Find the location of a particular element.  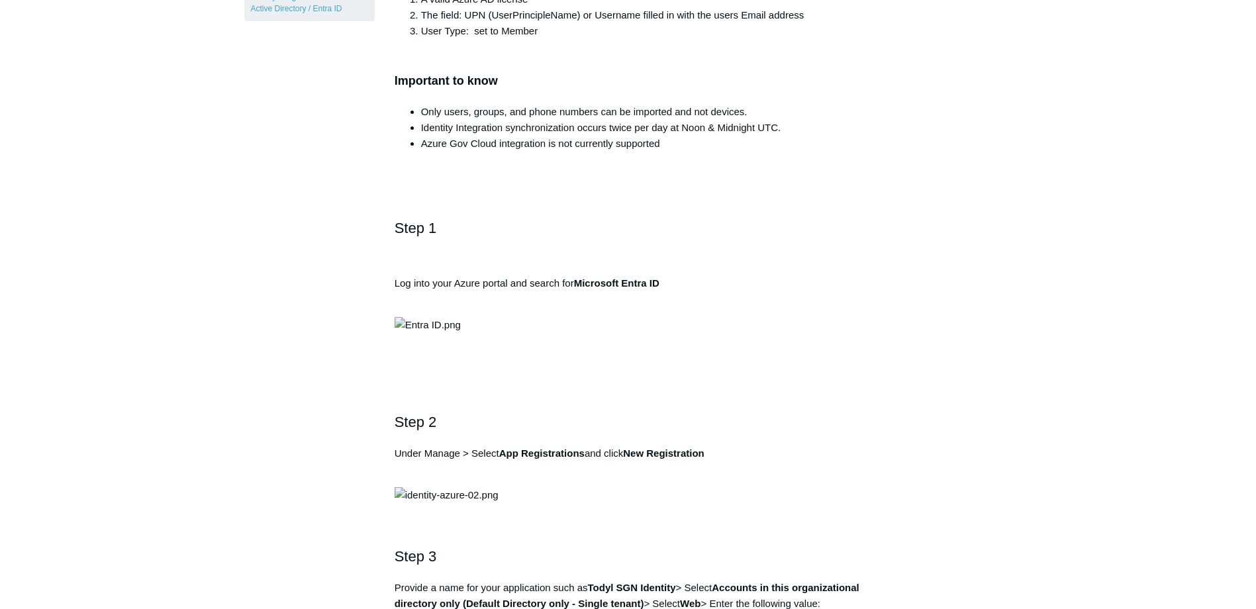

li: The field: UPN (UserPrincipleName) or Username filled in with the users Email address is located at coordinates (642, 15).